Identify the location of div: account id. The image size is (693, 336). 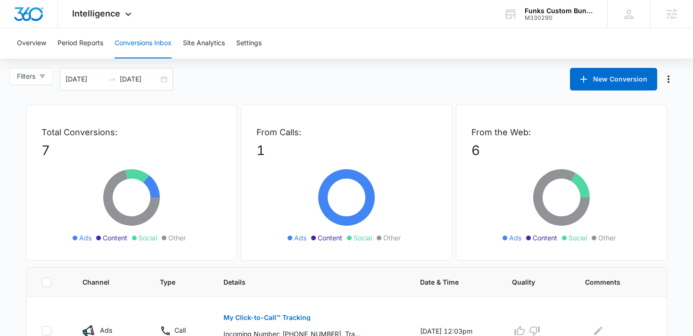
(559, 18).